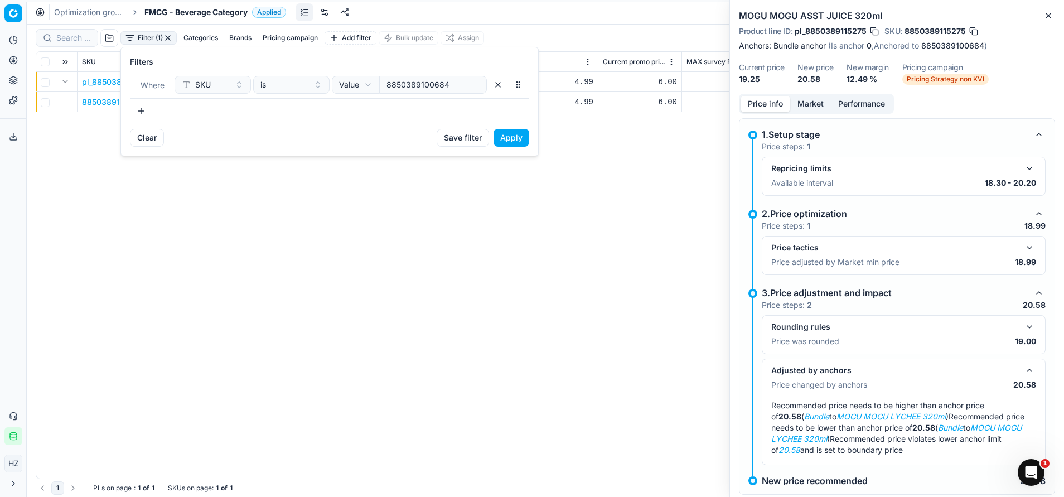 The height and width of the screenshot is (497, 1064). What do you see at coordinates (203, 85) in the screenshot?
I see `span: SKU` at bounding box center [203, 85].